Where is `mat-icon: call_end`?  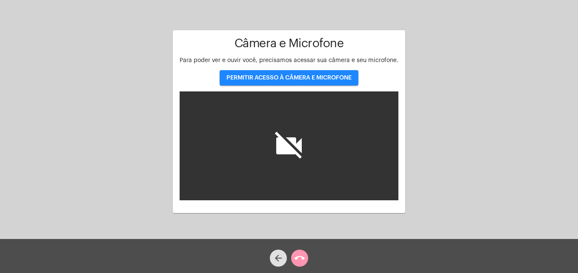
mat-icon: call_end is located at coordinates (300, 258).